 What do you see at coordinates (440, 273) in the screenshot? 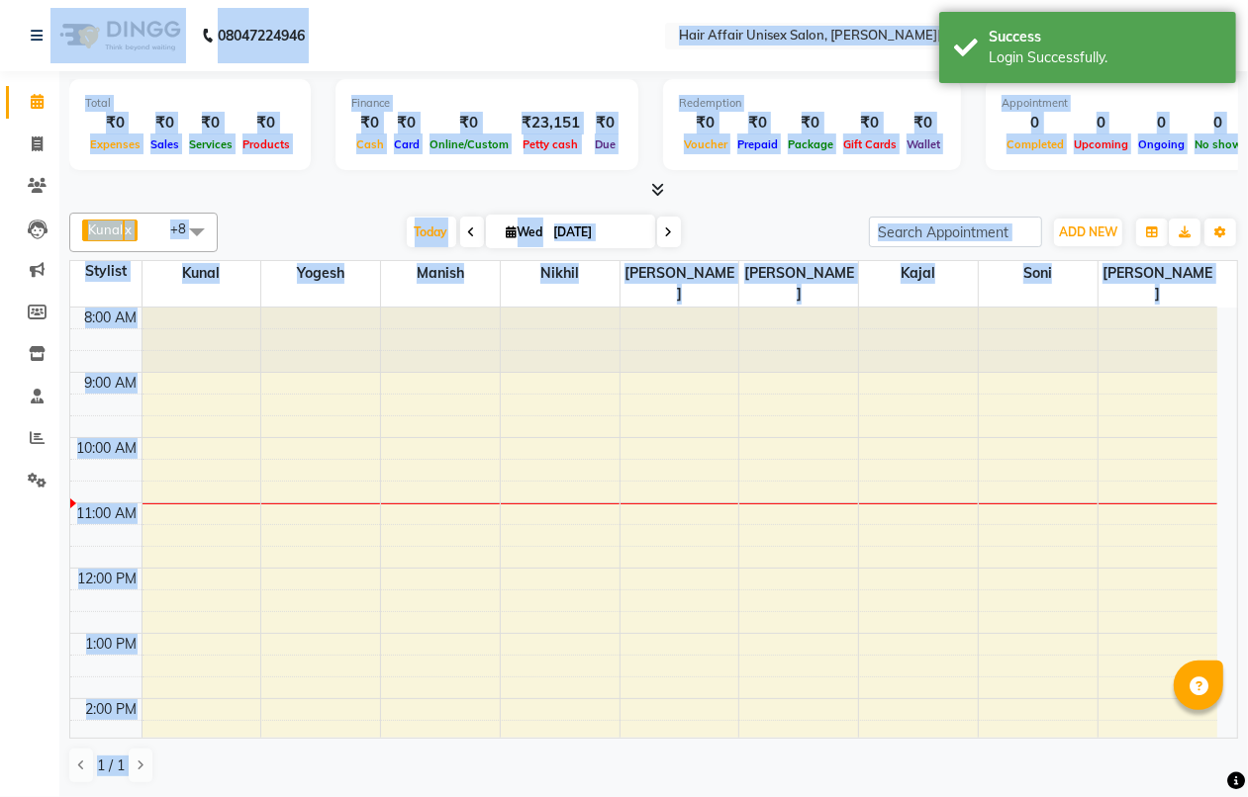
I see `span: Manish` at bounding box center [440, 273].